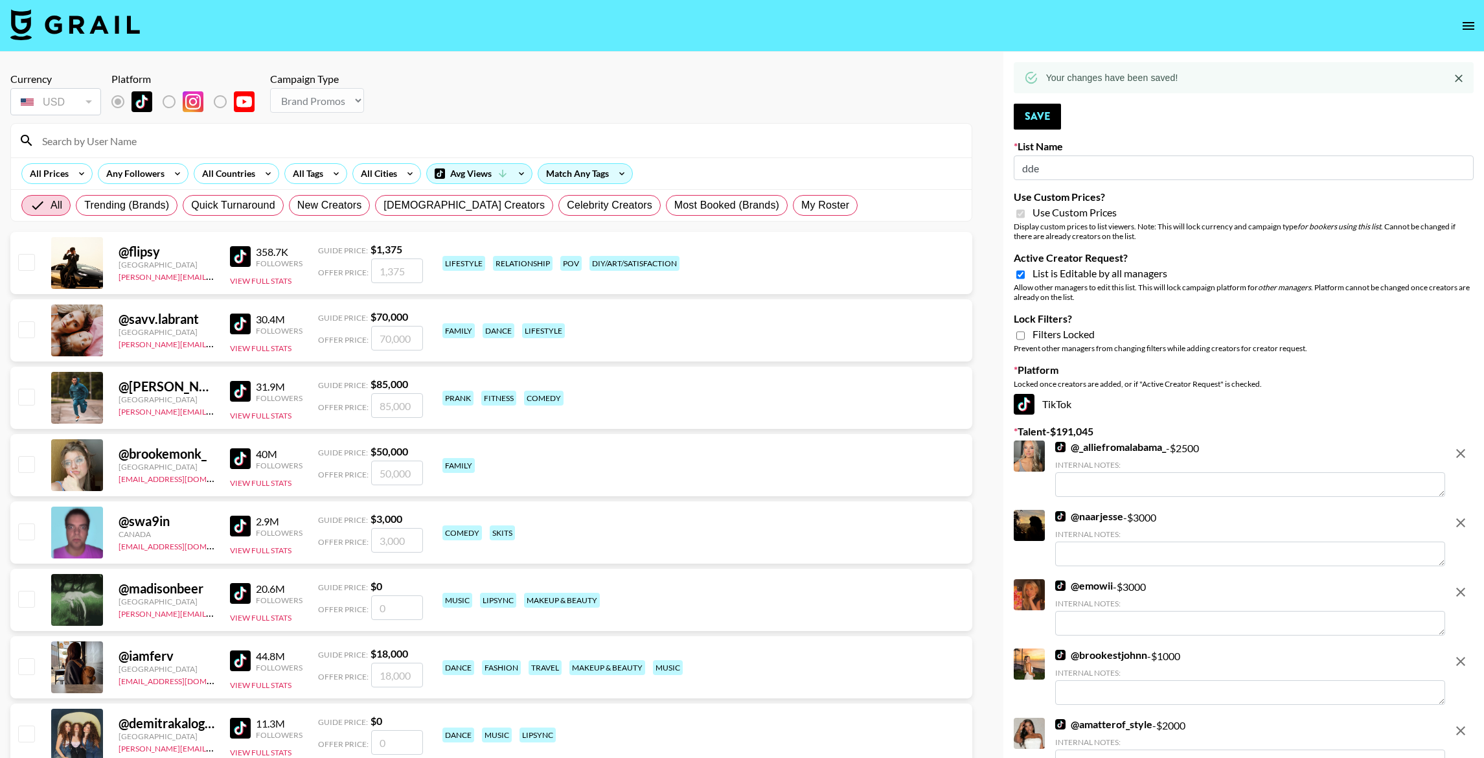 The image size is (1484, 758). What do you see at coordinates (585, 174) in the screenshot?
I see `div: Match Any Tags` at bounding box center [585, 174].